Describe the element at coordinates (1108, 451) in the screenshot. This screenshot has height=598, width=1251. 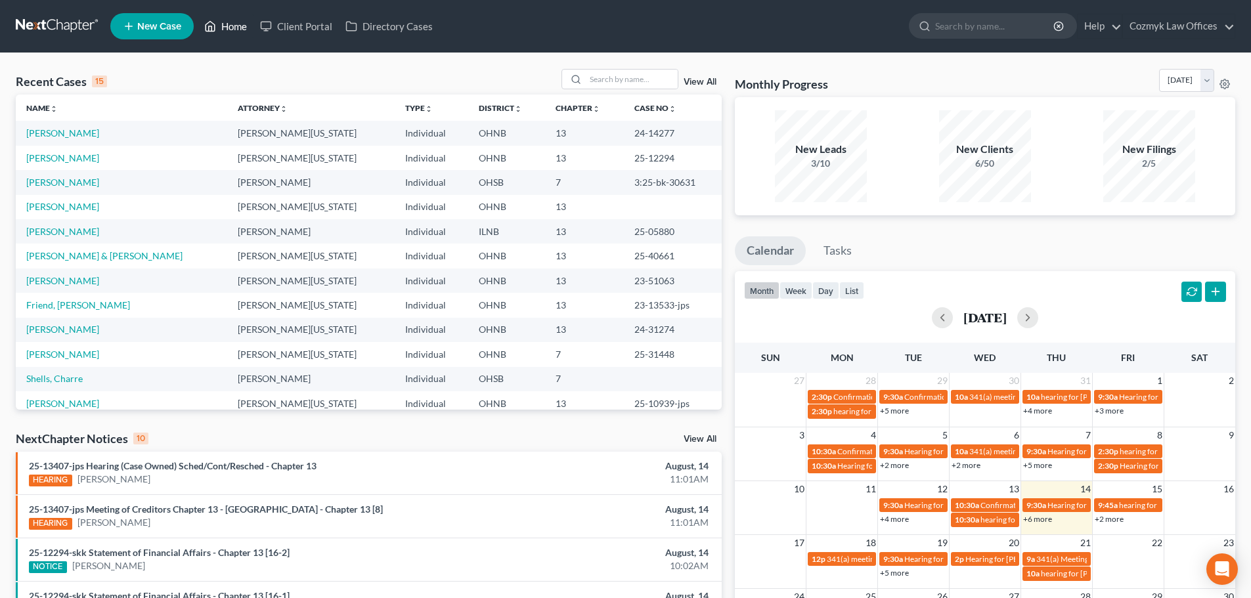
I see `span: 2:30p` at that location.